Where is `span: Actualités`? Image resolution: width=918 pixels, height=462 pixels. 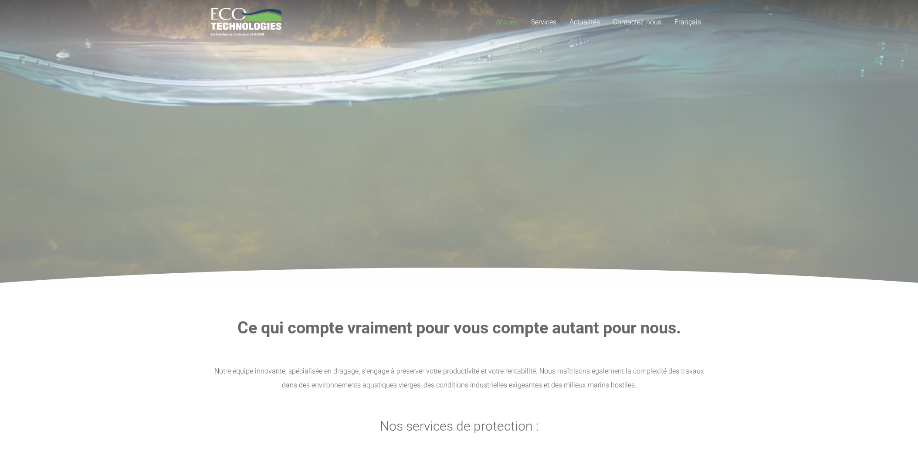 span: Actualités is located at coordinates (584, 22).